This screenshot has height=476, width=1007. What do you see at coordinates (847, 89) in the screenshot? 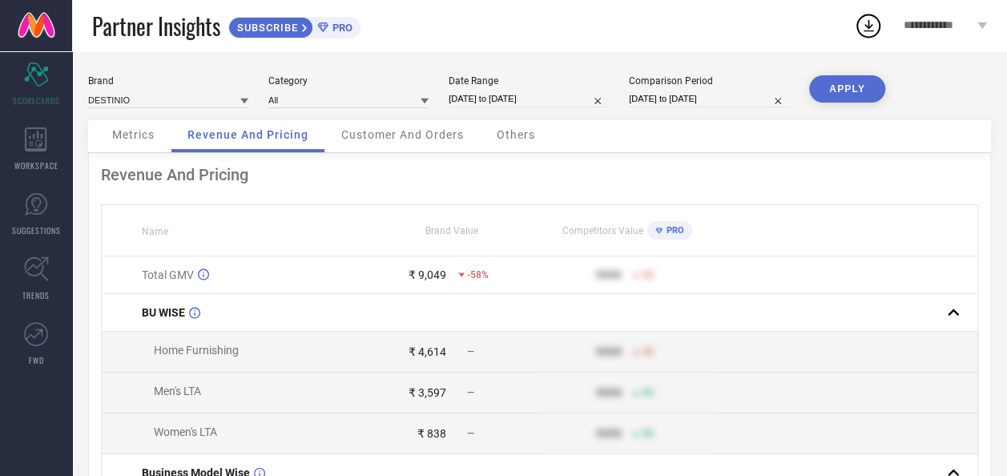
I see `button: APPLY` at bounding box center [847, 89].